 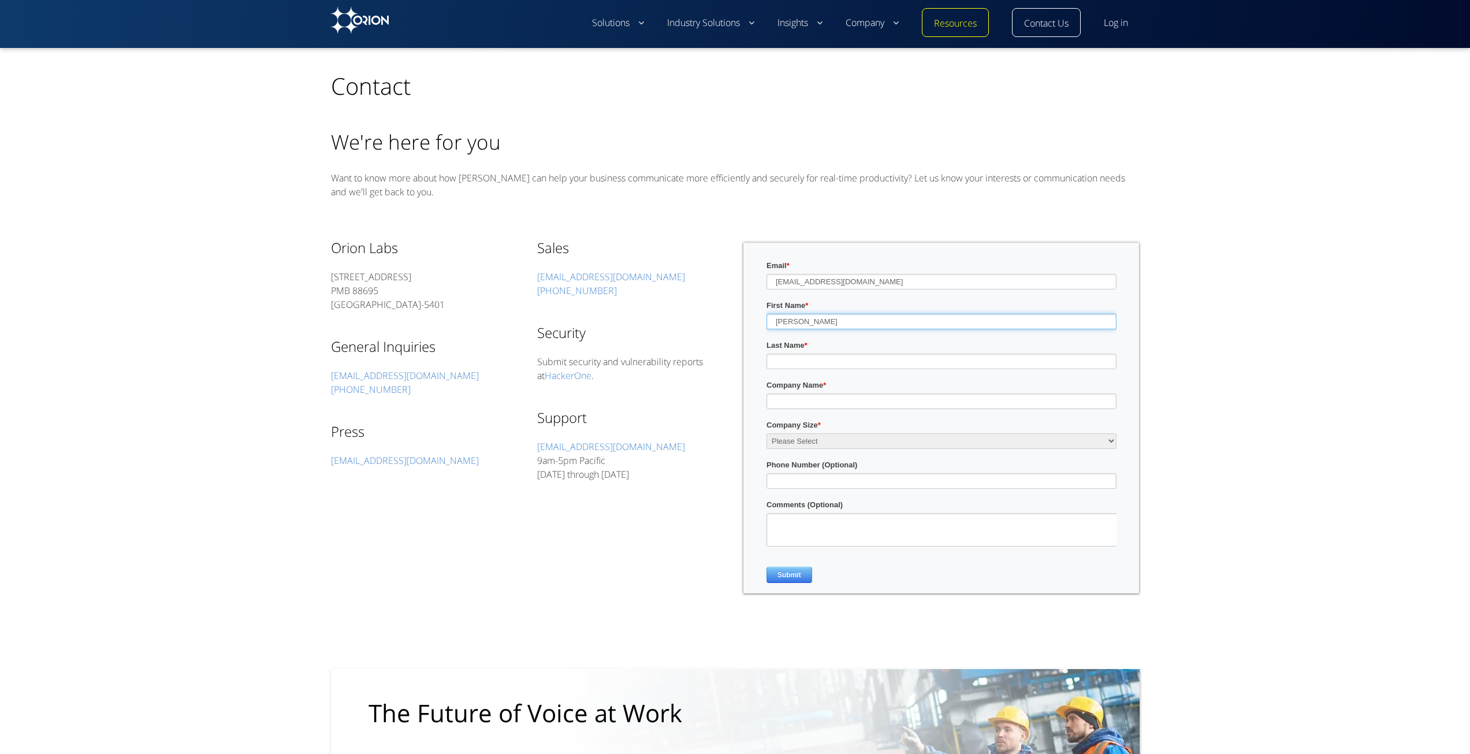 What do you see at coordinates (631, 332) in the screenshot?
I see `h3: Security` at bounding box center [631, 332].